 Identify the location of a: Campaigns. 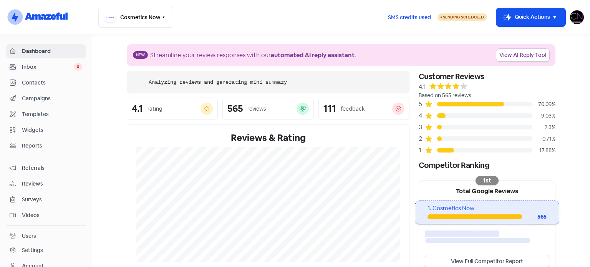
(46, 98).